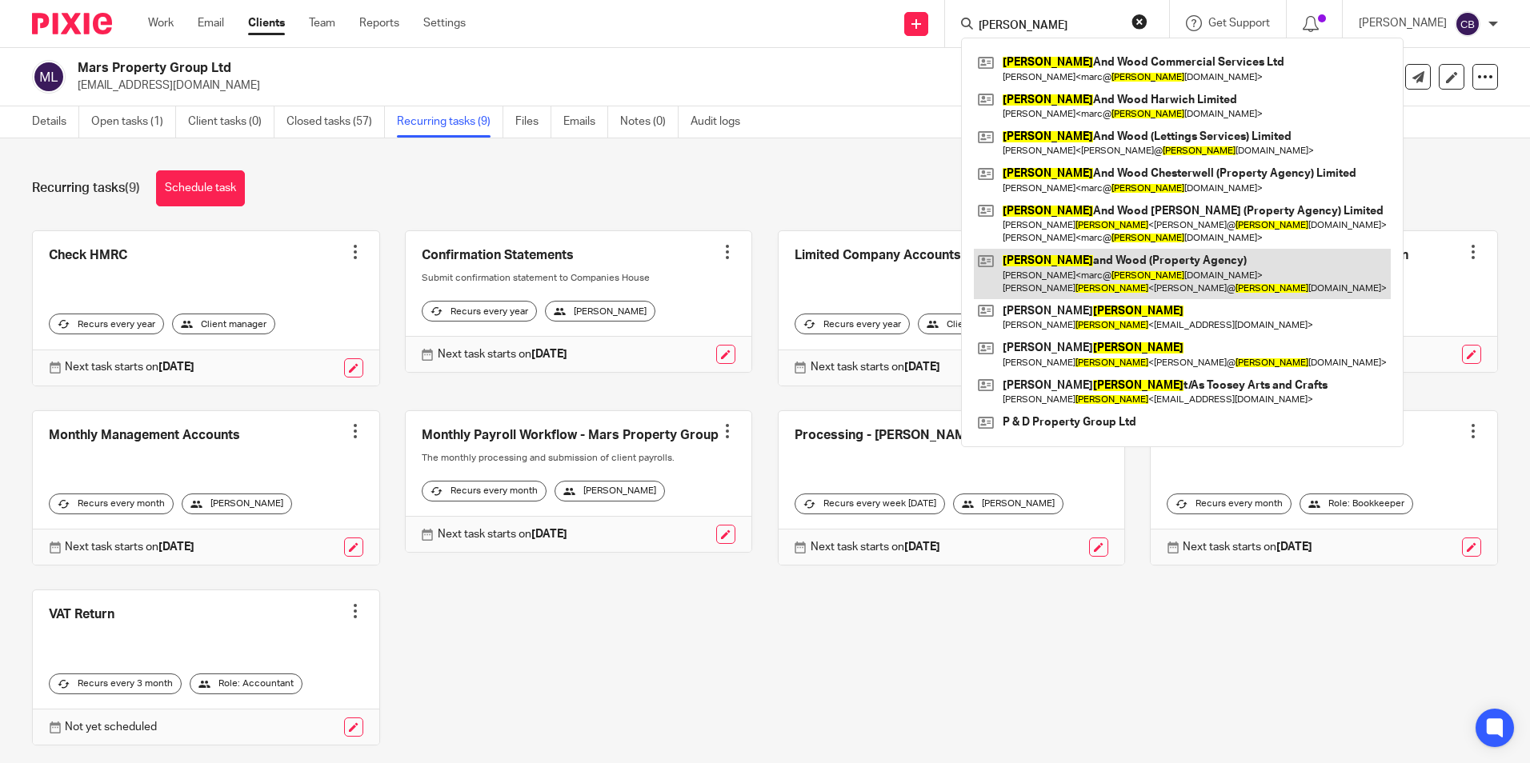  What do you see at coordinates (335, 122) in the screenshot?
I see `a: Closed tasks (57)` at bounding box center [335, 122].